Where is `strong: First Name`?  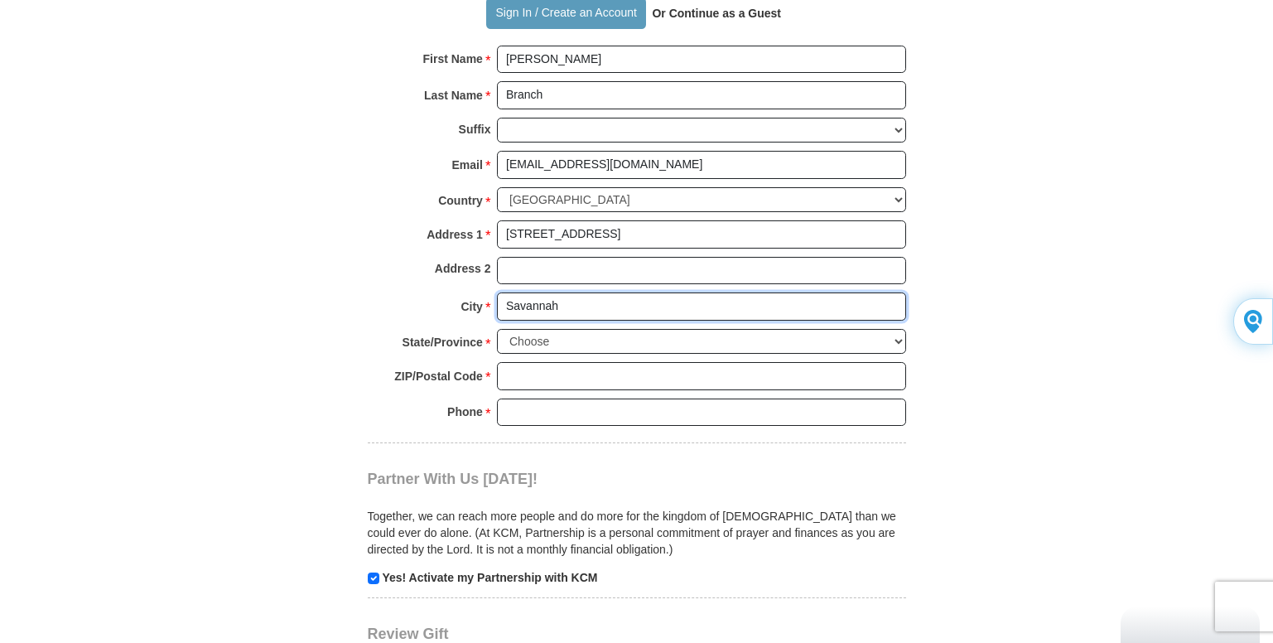 strong: First Name is located at coordinates (453, 59).